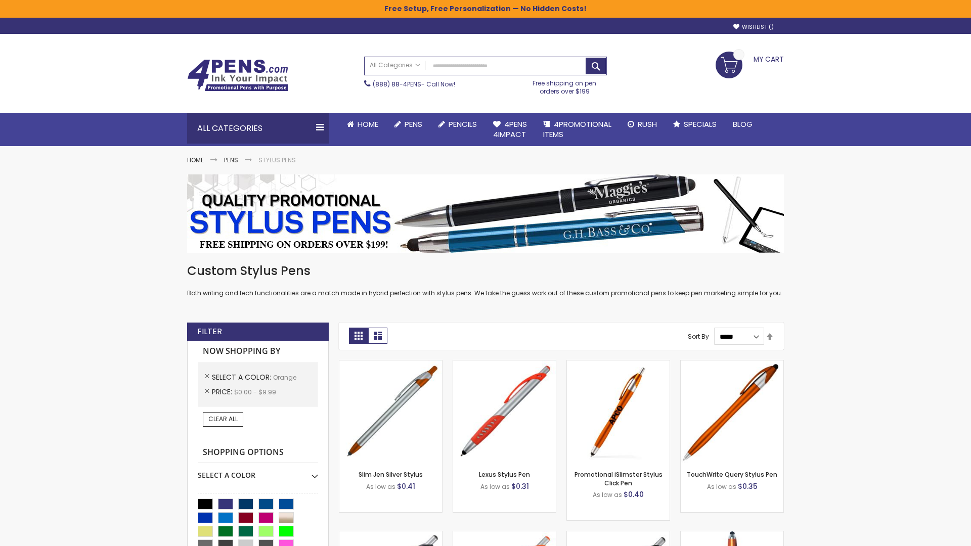  What do you see at coordinates (358, 336) in the screenshot?
I see `strong: Grid` at bounding box center [358, 336].